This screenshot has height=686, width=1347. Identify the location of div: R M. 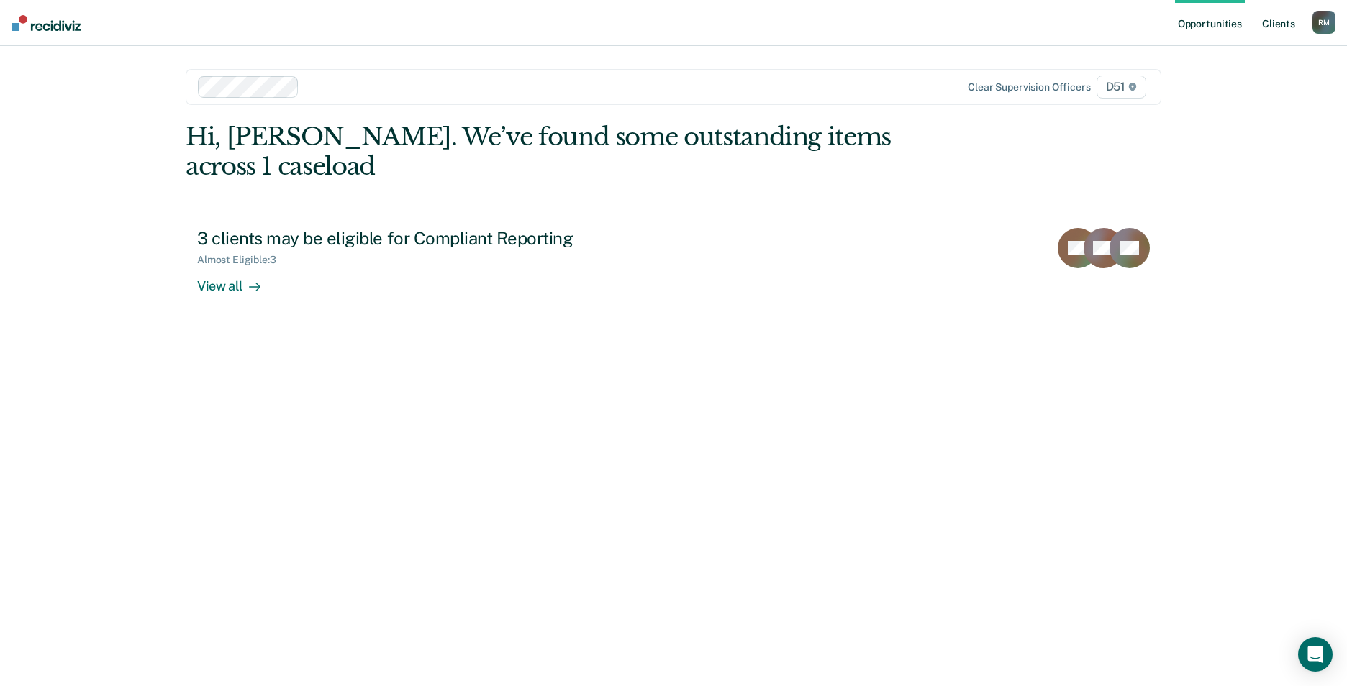
(1324, 22).